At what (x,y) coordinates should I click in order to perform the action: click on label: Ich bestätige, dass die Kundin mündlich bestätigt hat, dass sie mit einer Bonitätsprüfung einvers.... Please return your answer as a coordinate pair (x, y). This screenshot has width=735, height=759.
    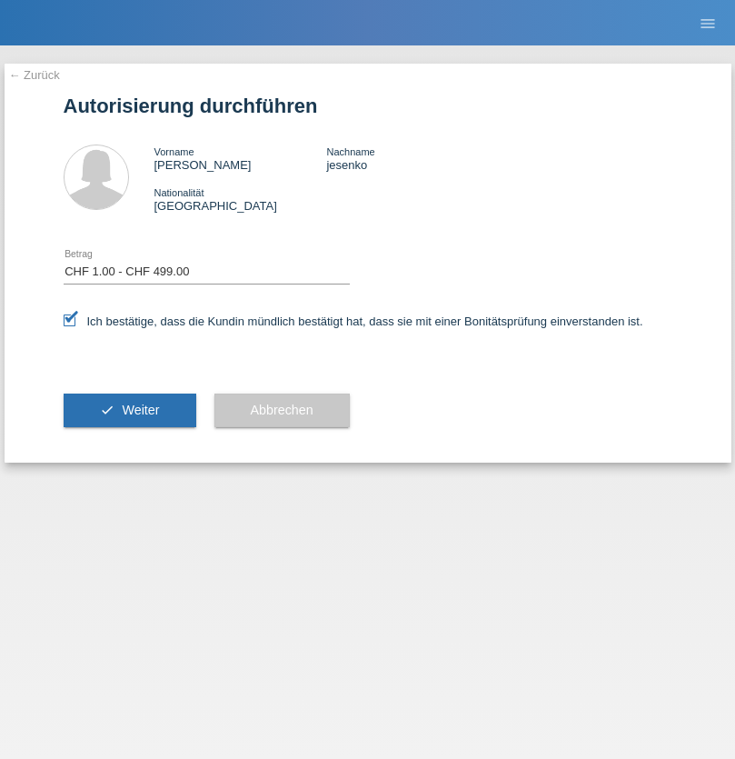
    Looking at the image, I should click on (354, 321).